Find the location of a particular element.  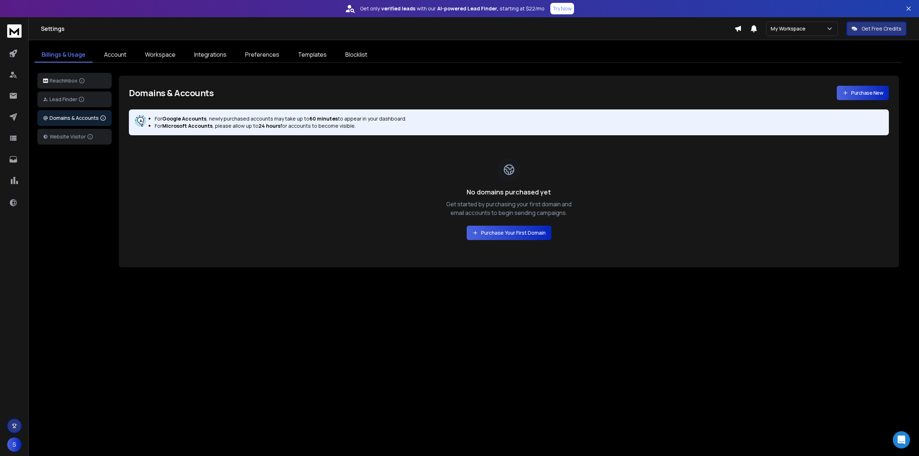

p: Get only with our starting at $22/mo is located at coordinates (452, 9).